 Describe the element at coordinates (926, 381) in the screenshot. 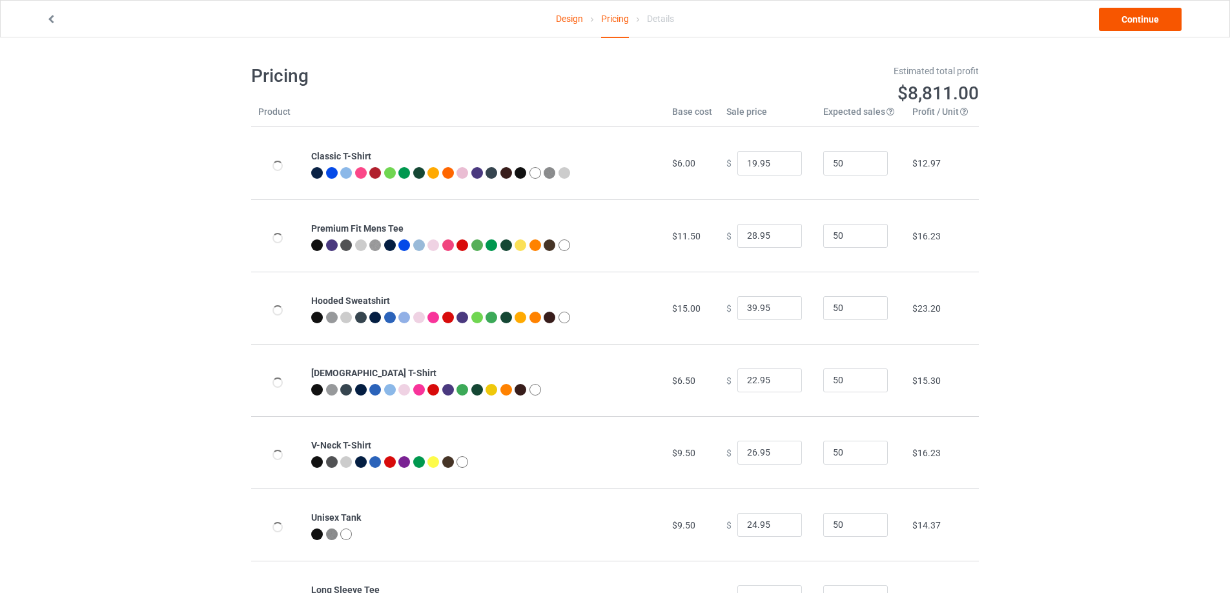

I see `span: $15.30` at that location.